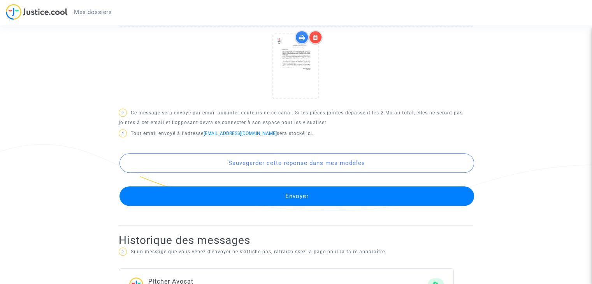  What do you see at coordinates (93, 12) in the screenshot?
I see `span: Mes dossiers` at bounding box center [93, 12].